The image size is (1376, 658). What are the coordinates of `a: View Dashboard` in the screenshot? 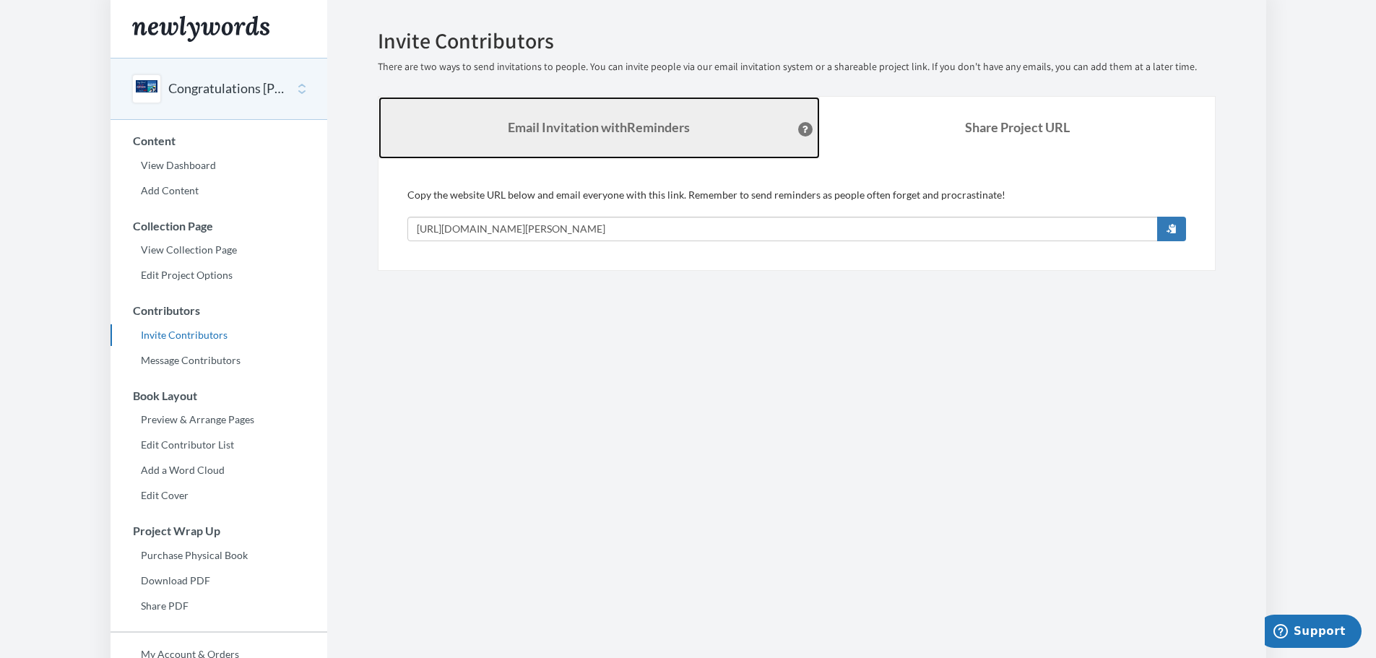 It's located at (219, 165).